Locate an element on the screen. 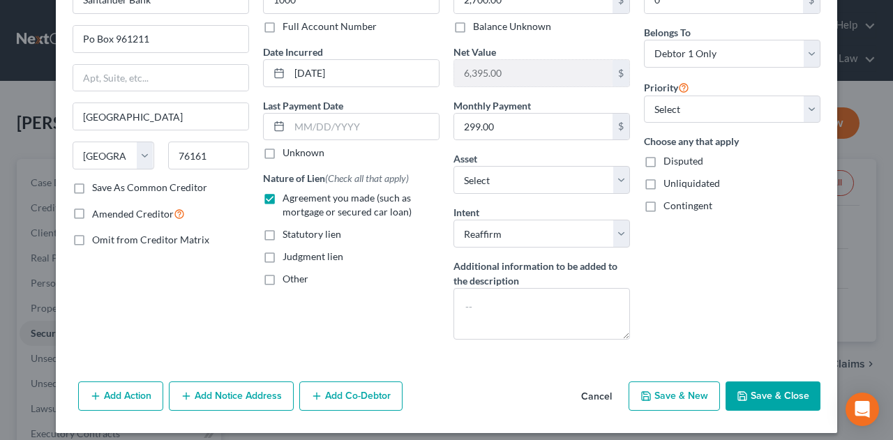  span: Other is located at coordinates (295, 278).